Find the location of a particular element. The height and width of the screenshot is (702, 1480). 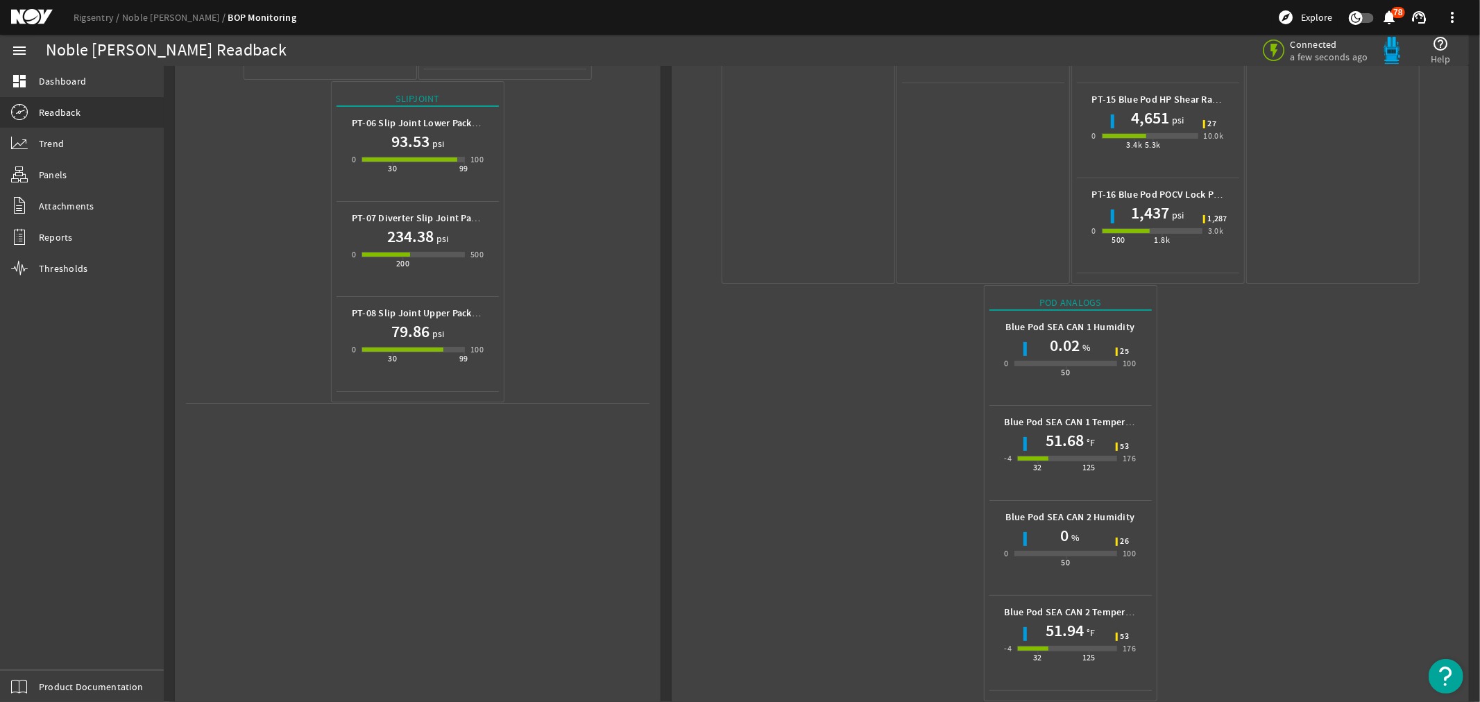

span: 25 is located at coordinates (1125, 352).